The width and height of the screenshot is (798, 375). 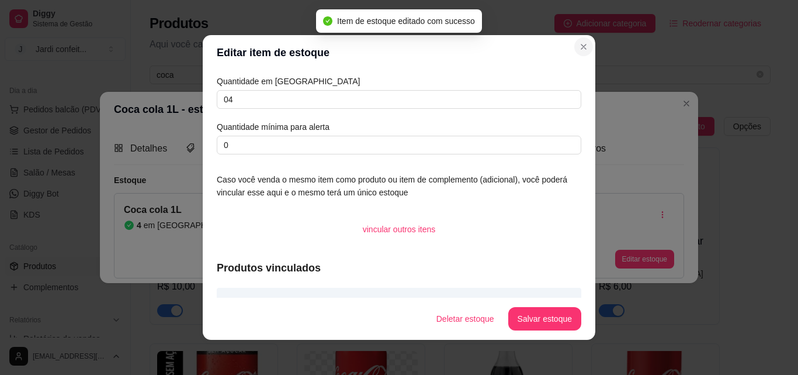 What do you see at coordinates (584, 47) in the screenshot?
I see `button: Close` at bounding box center [584, 47].